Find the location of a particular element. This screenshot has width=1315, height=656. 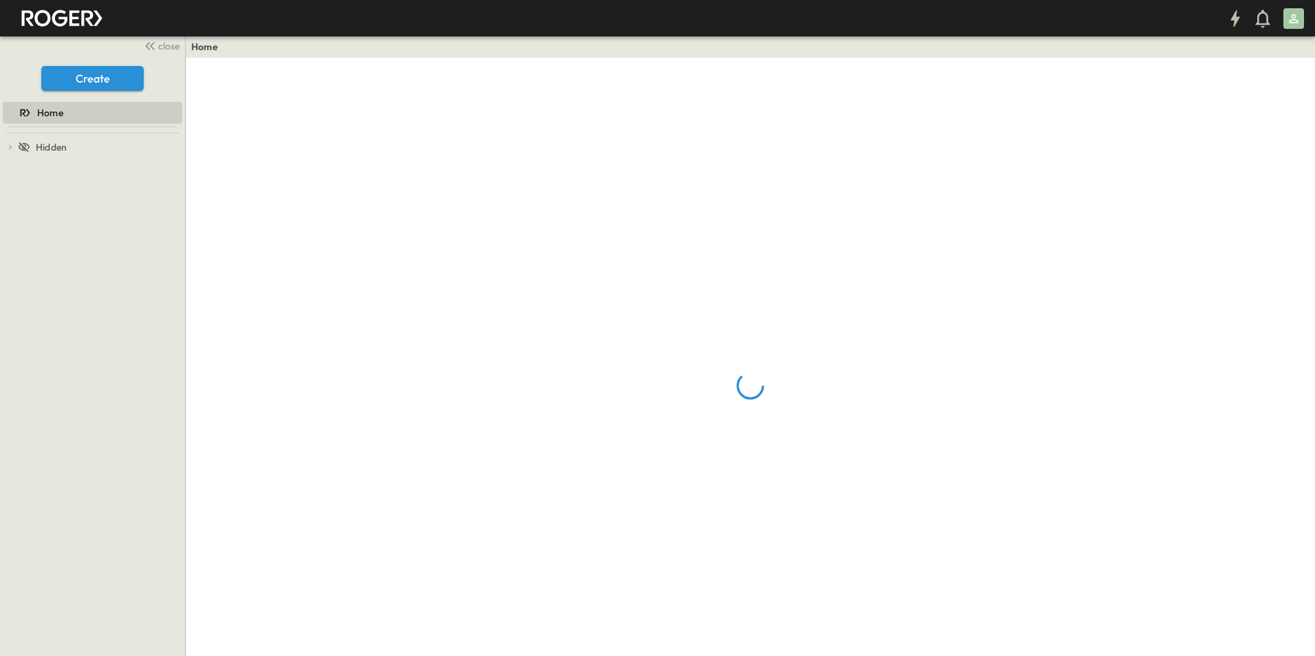

nav: breadcrumbs is located at coordinates (208, 47).